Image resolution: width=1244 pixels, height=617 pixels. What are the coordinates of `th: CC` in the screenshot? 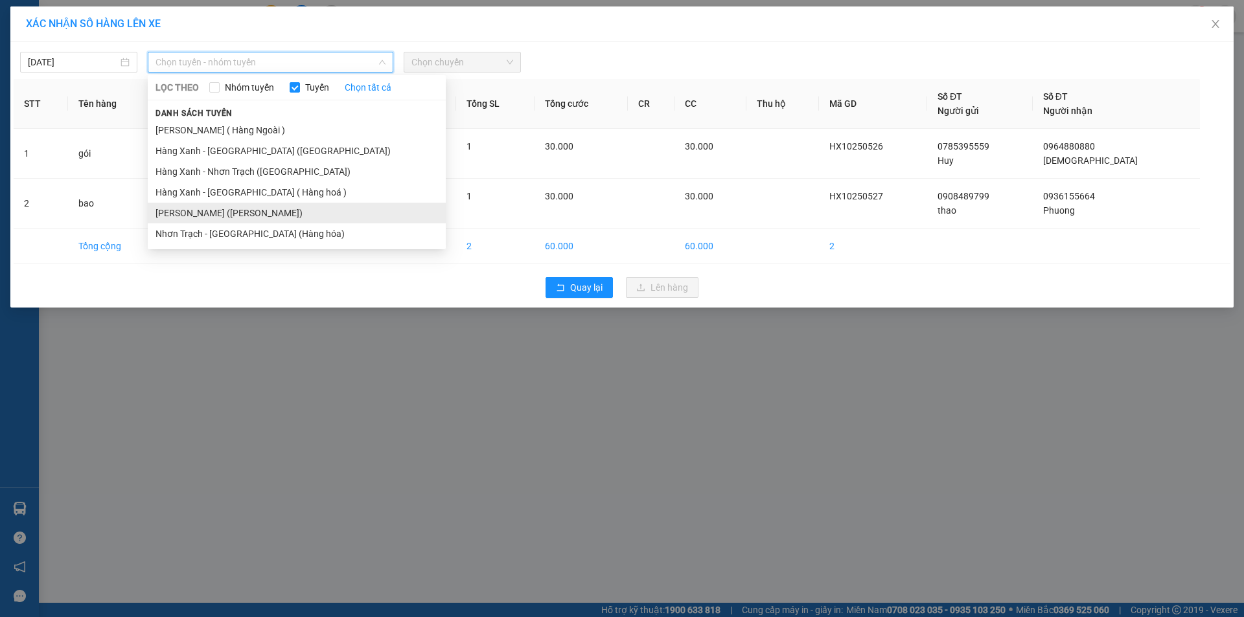 It's located at (710, 104).